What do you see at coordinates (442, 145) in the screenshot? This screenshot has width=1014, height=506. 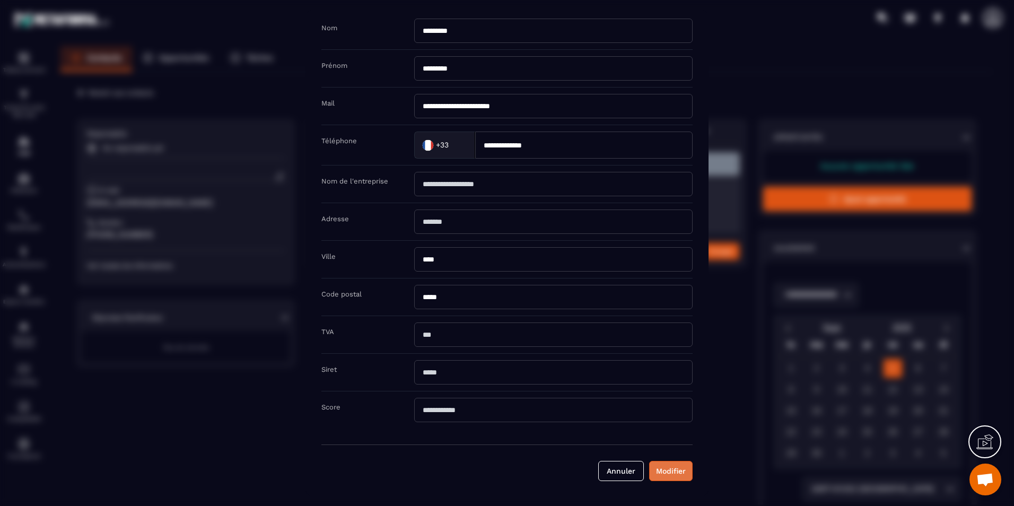 I see `span: +33` at bounding box center [442, 145].